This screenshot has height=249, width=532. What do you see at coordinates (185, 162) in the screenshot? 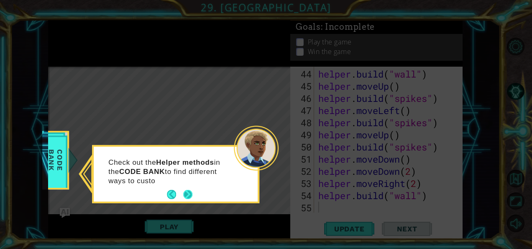
I see `strong: Helper methods` at bounding box center [185, 162].